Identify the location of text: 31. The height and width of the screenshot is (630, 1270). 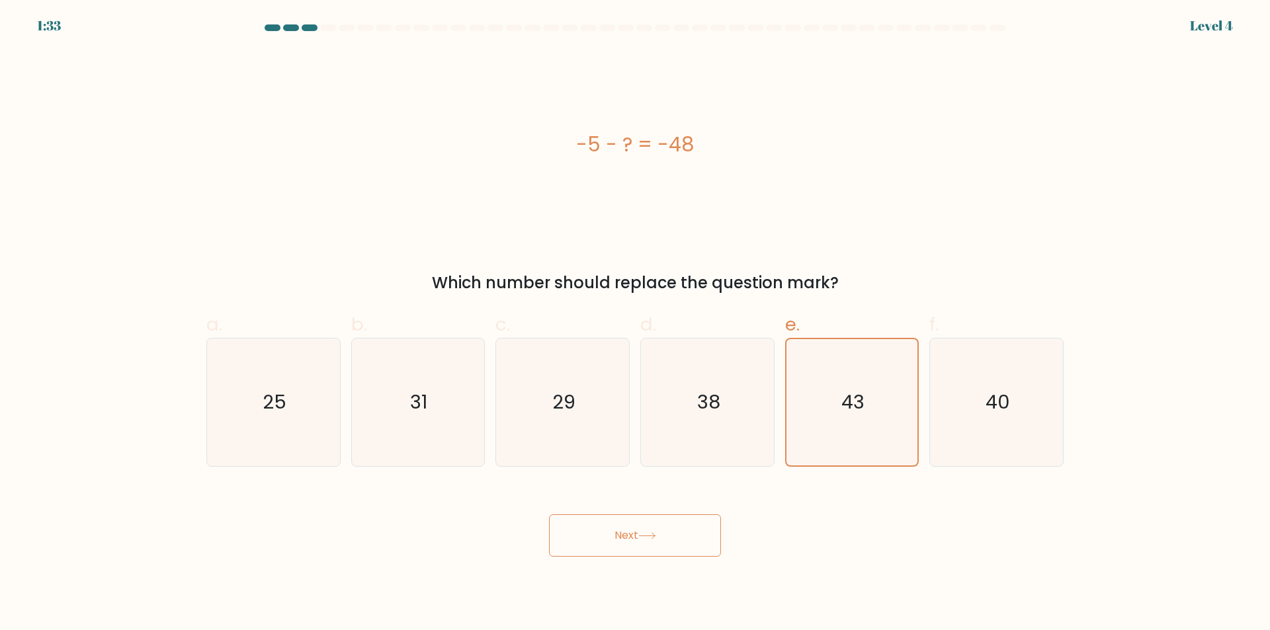
(419, 403).